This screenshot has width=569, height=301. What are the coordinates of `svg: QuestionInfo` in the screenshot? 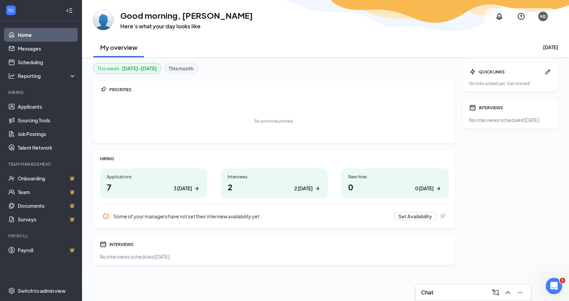 It's located at (521, 16).